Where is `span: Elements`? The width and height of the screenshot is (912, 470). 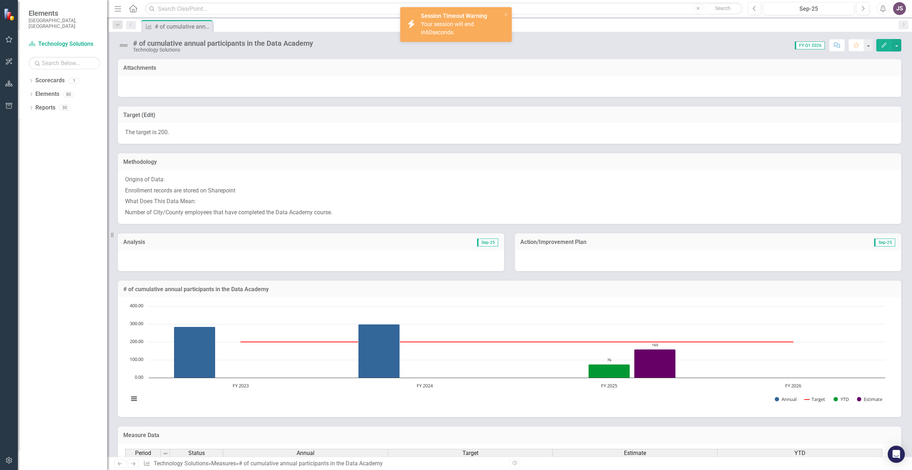 span: Elements is located at coordinates (64, 13).